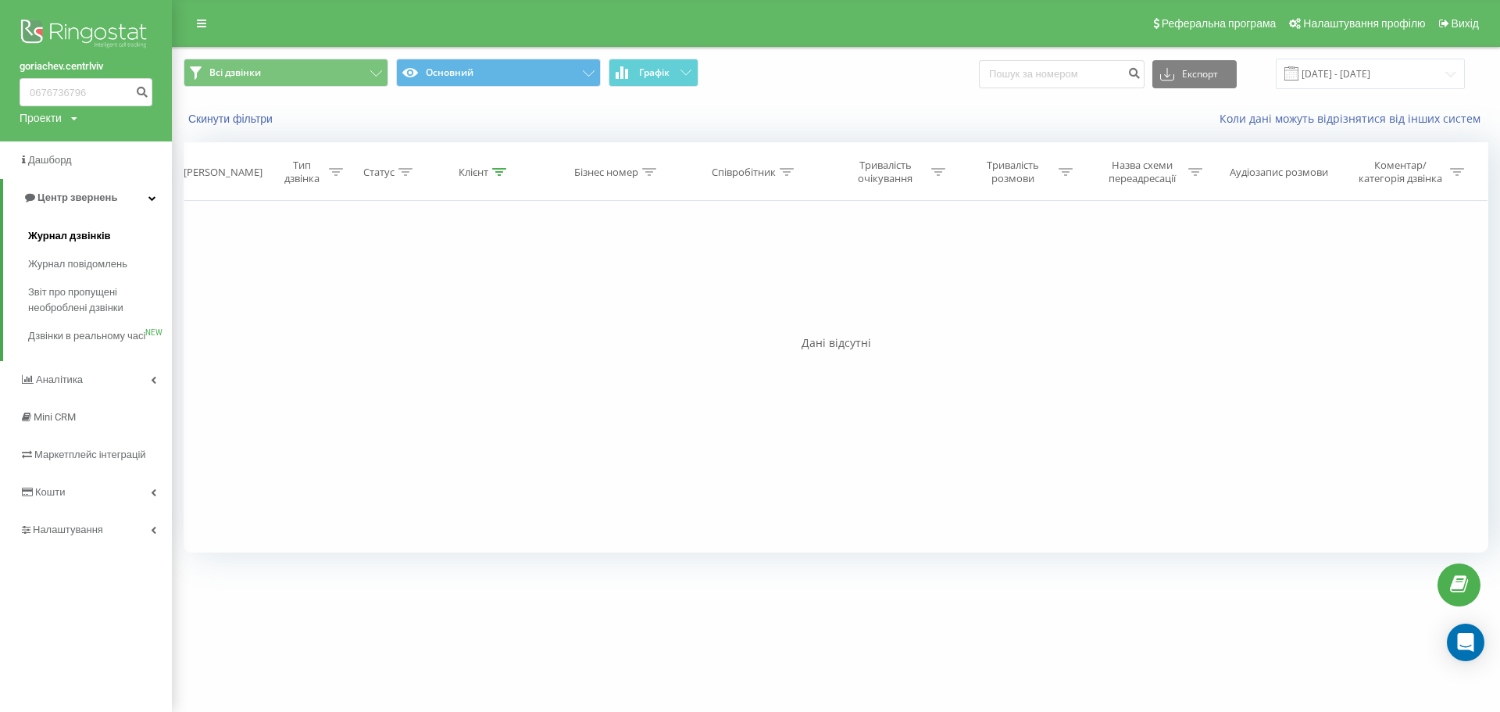 The image size is (1500, 712). What do you see at coordinates (235, 73) in the screenshot?
I see `span: Всі дзвінки` at bounding box center [235, 73].